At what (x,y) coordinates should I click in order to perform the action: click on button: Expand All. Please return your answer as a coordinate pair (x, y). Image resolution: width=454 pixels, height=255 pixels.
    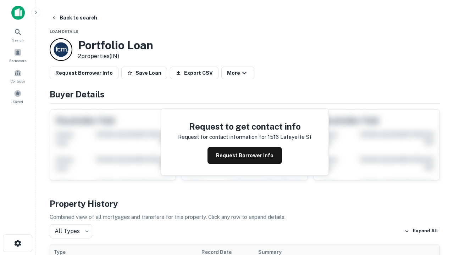
    Looking at the image, I should click on (421, 232).